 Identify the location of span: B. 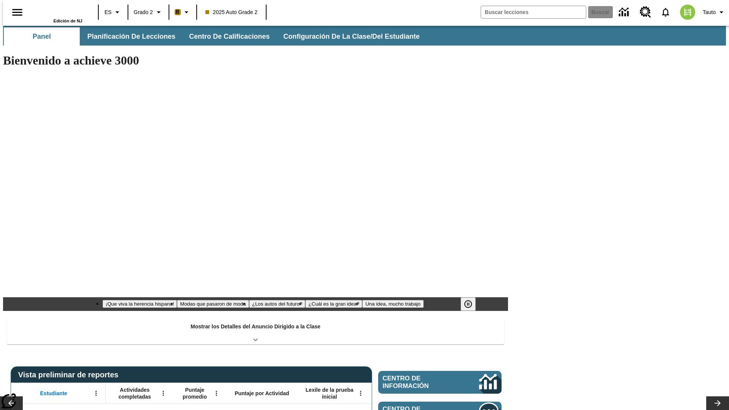
(178, 12).